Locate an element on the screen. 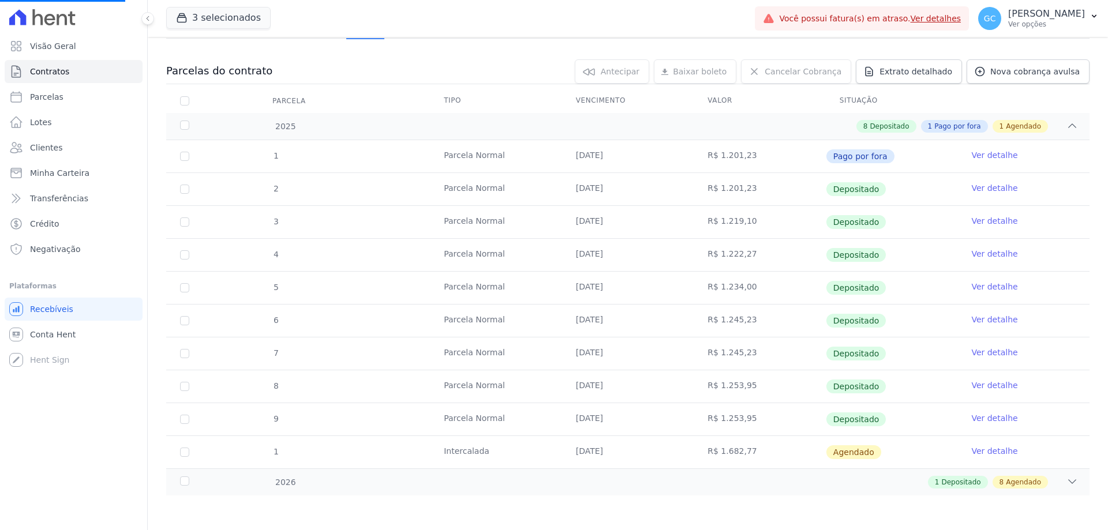 Image resolution: width=1108 pixels, height=530 pixels. a: Negativação is located at coordinates (73, 249).